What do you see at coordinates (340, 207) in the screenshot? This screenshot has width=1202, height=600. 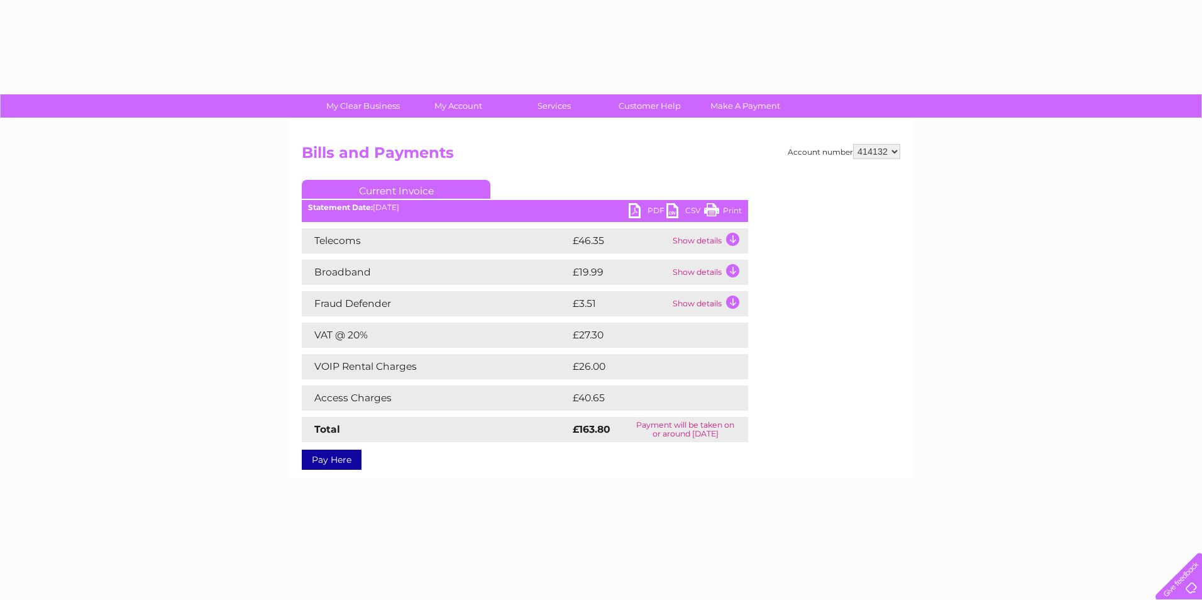 I see `b: Statement Date:` at bounding box center [340, 207].